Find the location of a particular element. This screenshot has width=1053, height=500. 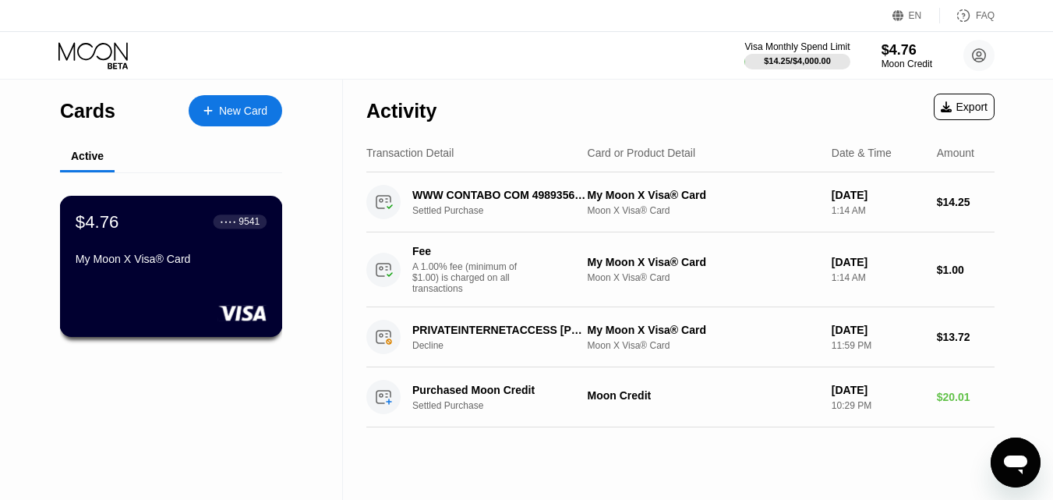

div: 10:29 PM is located at coordinates (878, 405).